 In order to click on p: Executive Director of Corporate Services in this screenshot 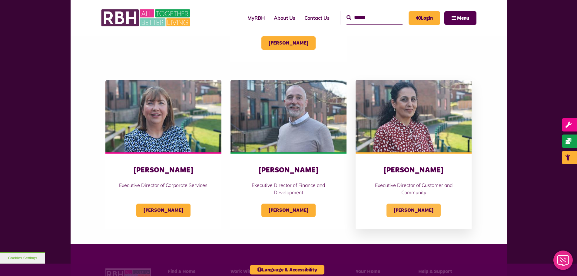, I will do `click(163, 185)`.